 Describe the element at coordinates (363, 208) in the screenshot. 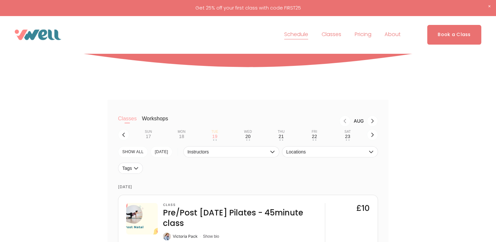

I see `div: £10` at that location.